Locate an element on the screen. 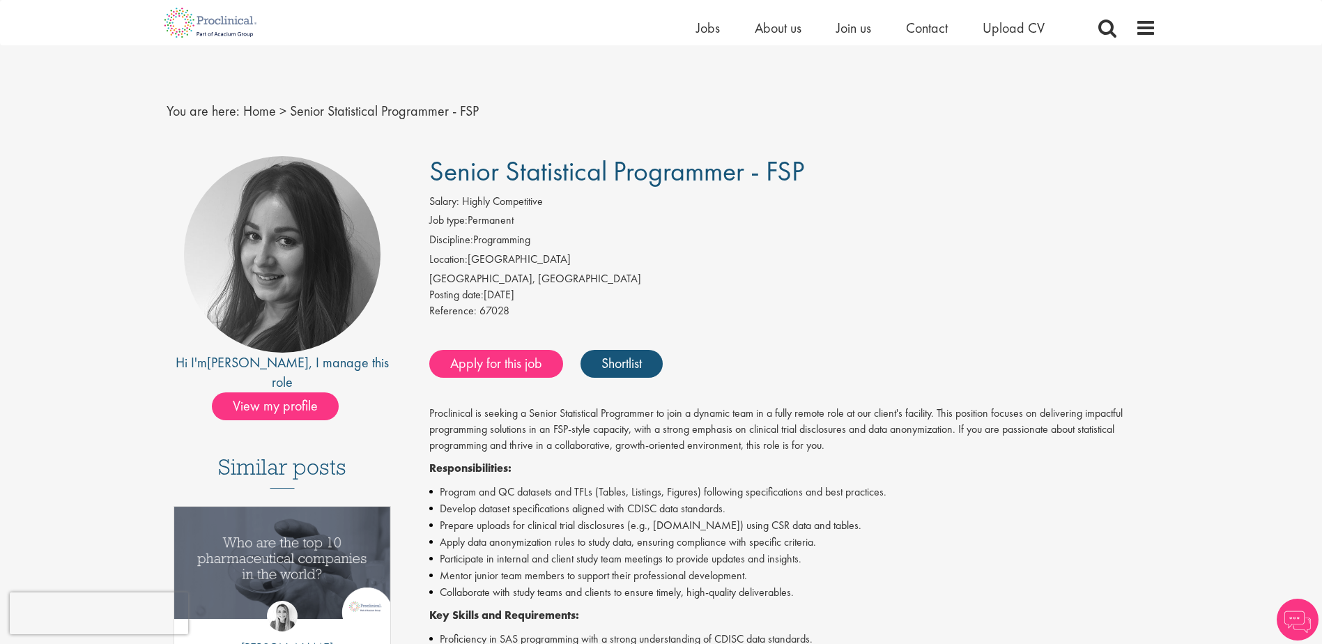  a: Join us is located at coordinates (854, 28).